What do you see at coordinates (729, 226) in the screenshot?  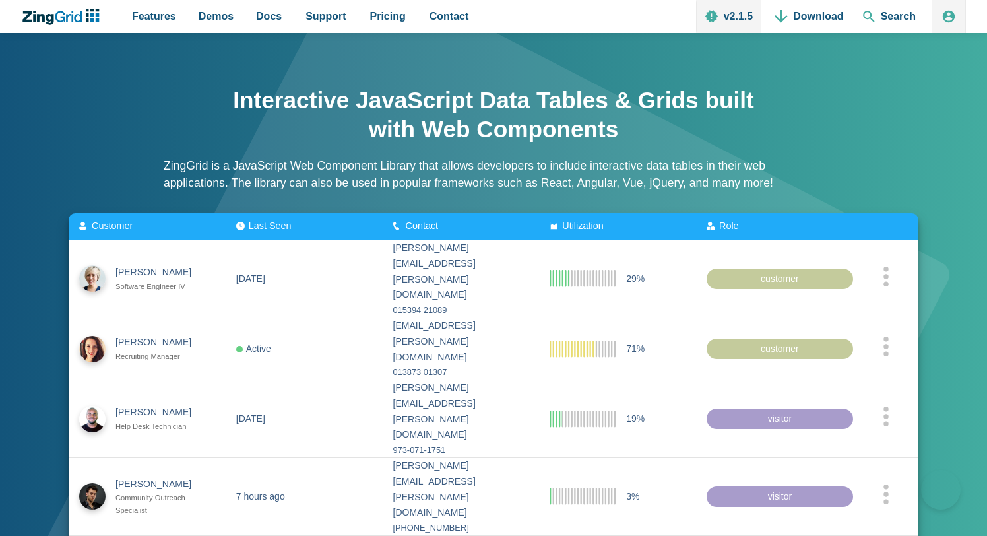 I see `span: Role` at bounding box center [729, 226].